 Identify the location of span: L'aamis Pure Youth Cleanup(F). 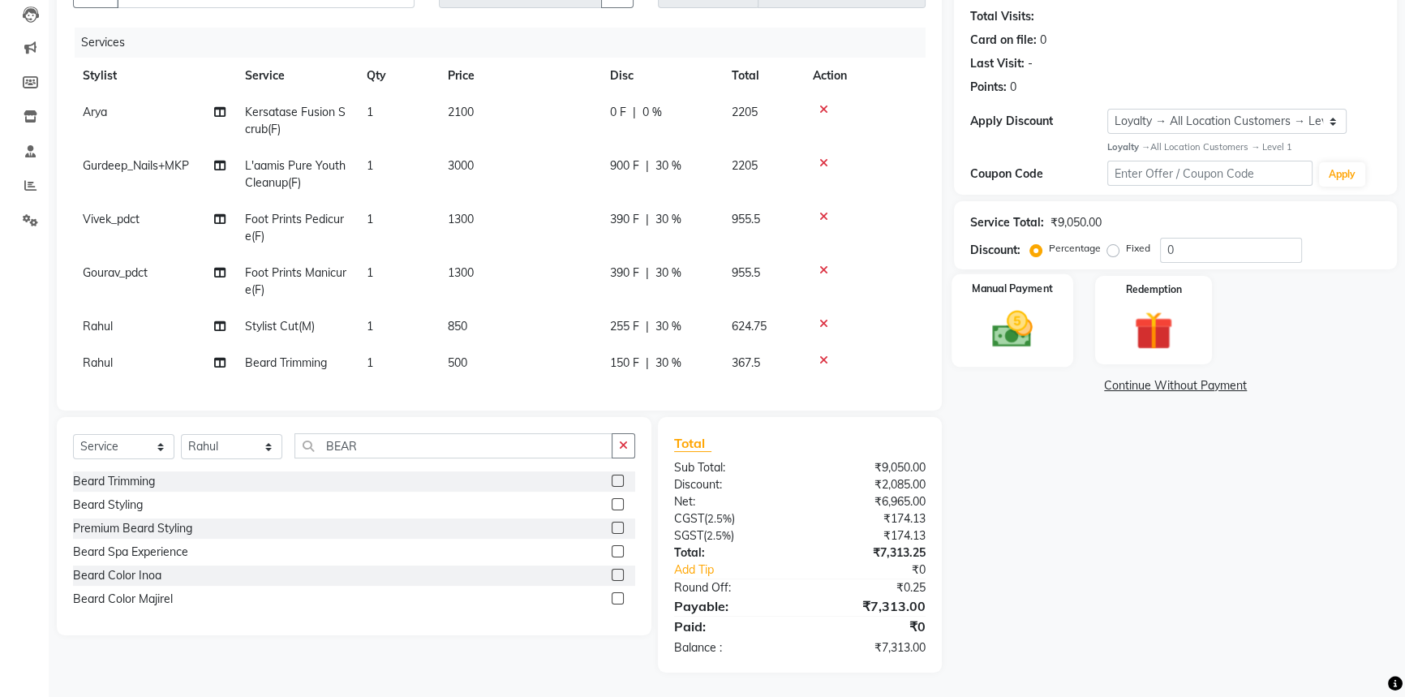
(295, 174).